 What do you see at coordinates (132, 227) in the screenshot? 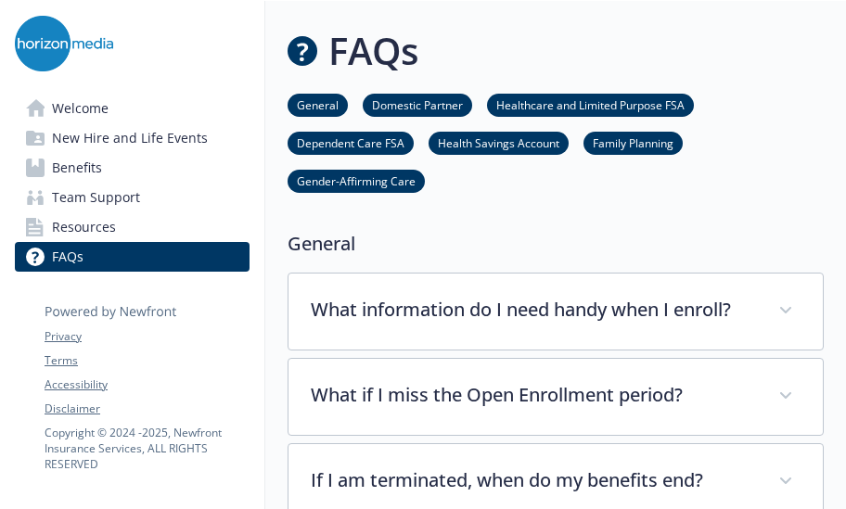
I see `a: Resources` at bounding box center [132, 227].